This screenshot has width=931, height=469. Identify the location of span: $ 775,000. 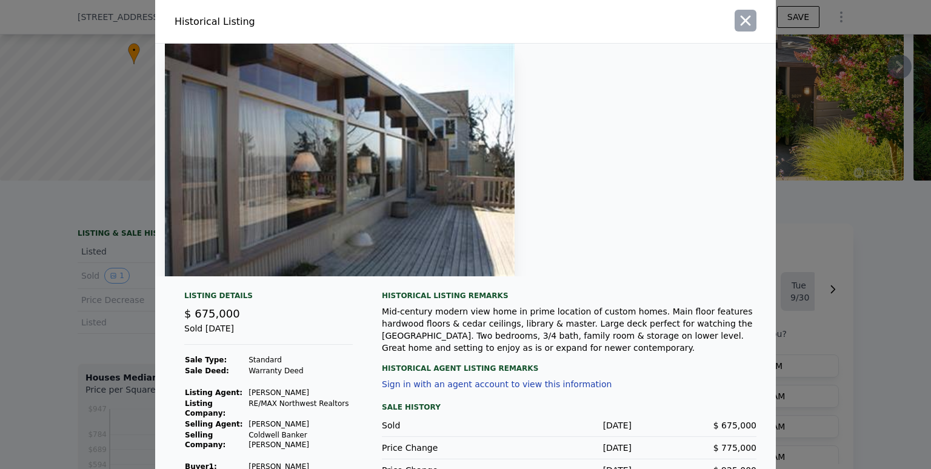
(735, 448).